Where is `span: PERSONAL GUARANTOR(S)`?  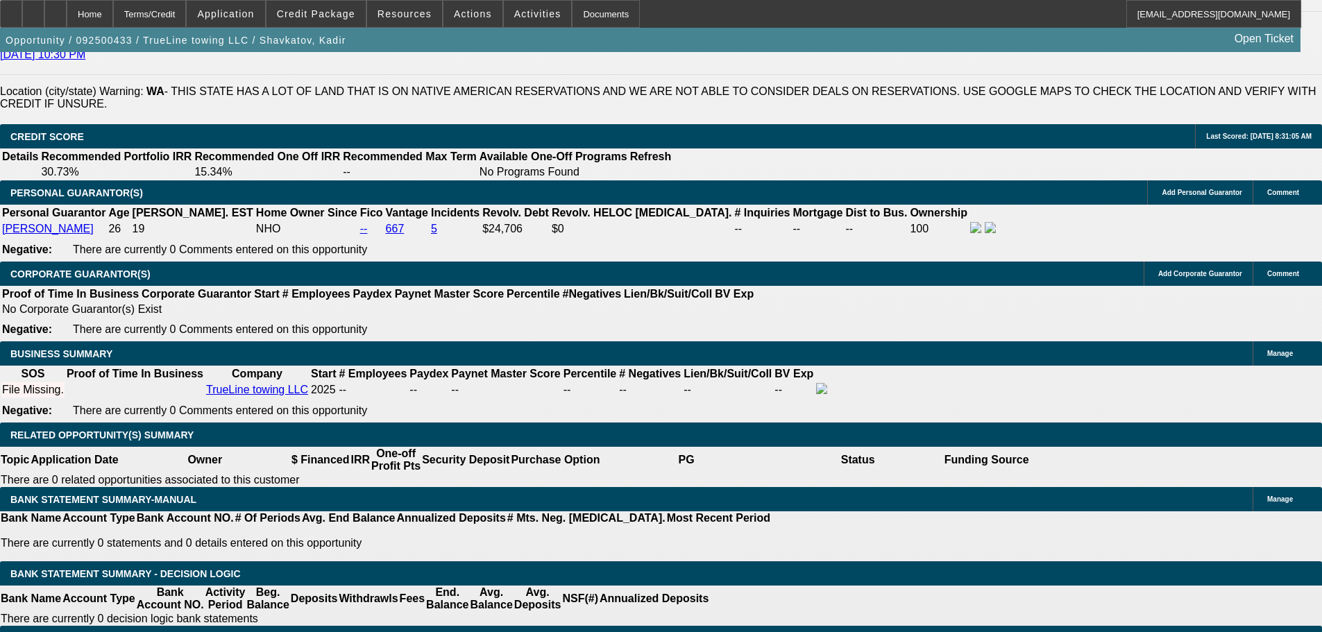 span: PERSONAL GUARANTOR(S) is located at coordinates (76, 193).